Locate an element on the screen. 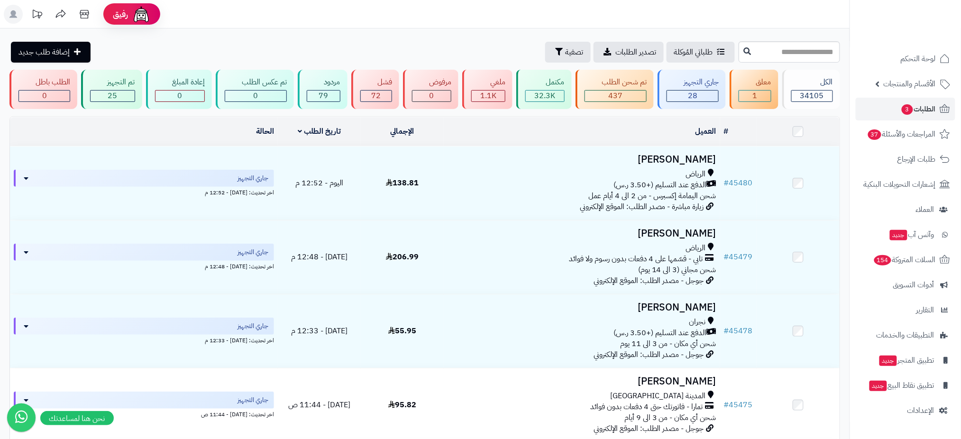  img: ai-face.png is located at coordinates (141, 14).